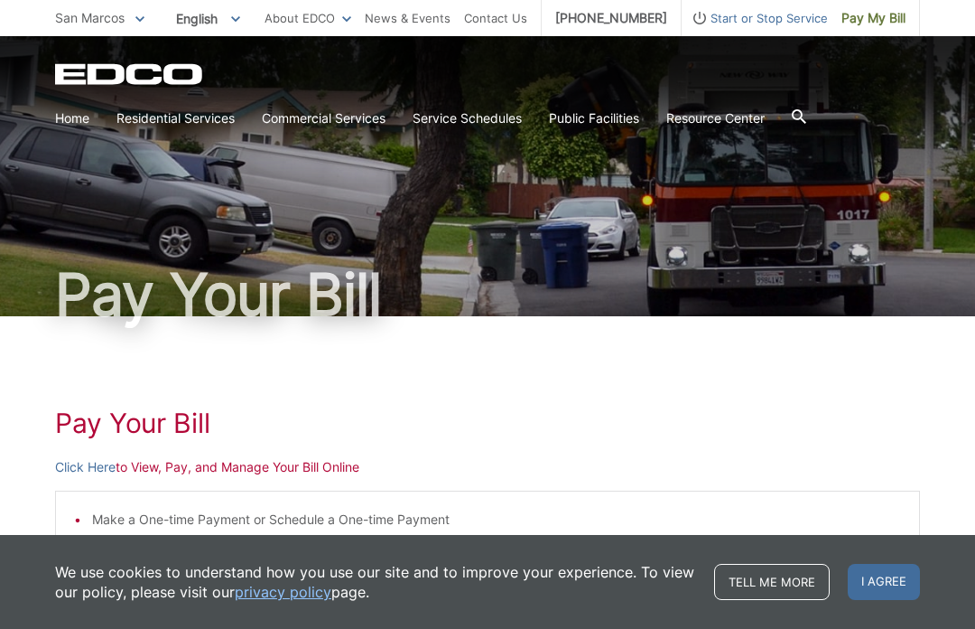  What do you see at coordinates (594, 118) in the screenshot?
I see `a: Public Facilities` at bounding box center [594, 118].